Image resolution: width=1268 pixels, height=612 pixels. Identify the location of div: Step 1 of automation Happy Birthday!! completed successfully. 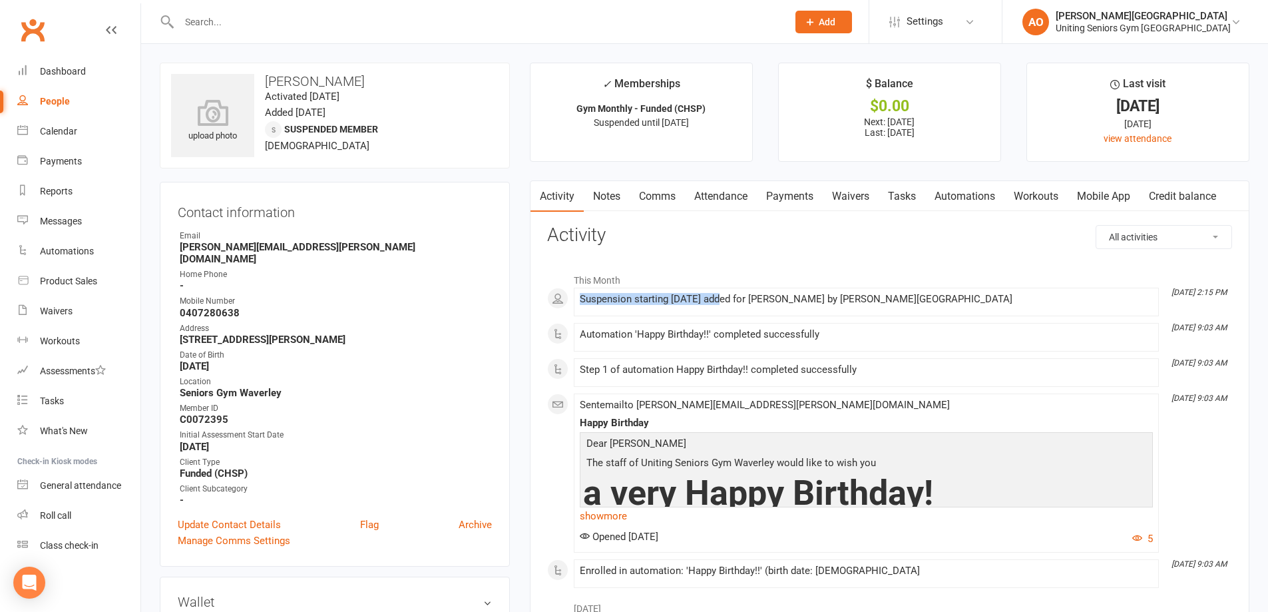
(866, 370).